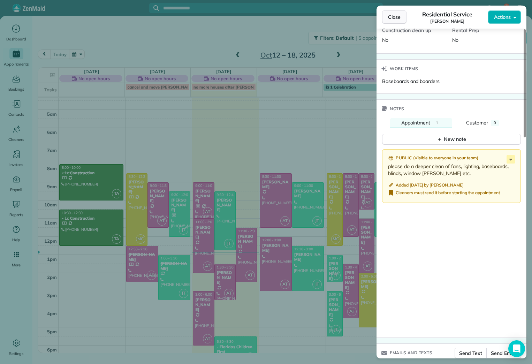 The image size is (532, 364). I want to click on span: Send Text, so click(471, 353).